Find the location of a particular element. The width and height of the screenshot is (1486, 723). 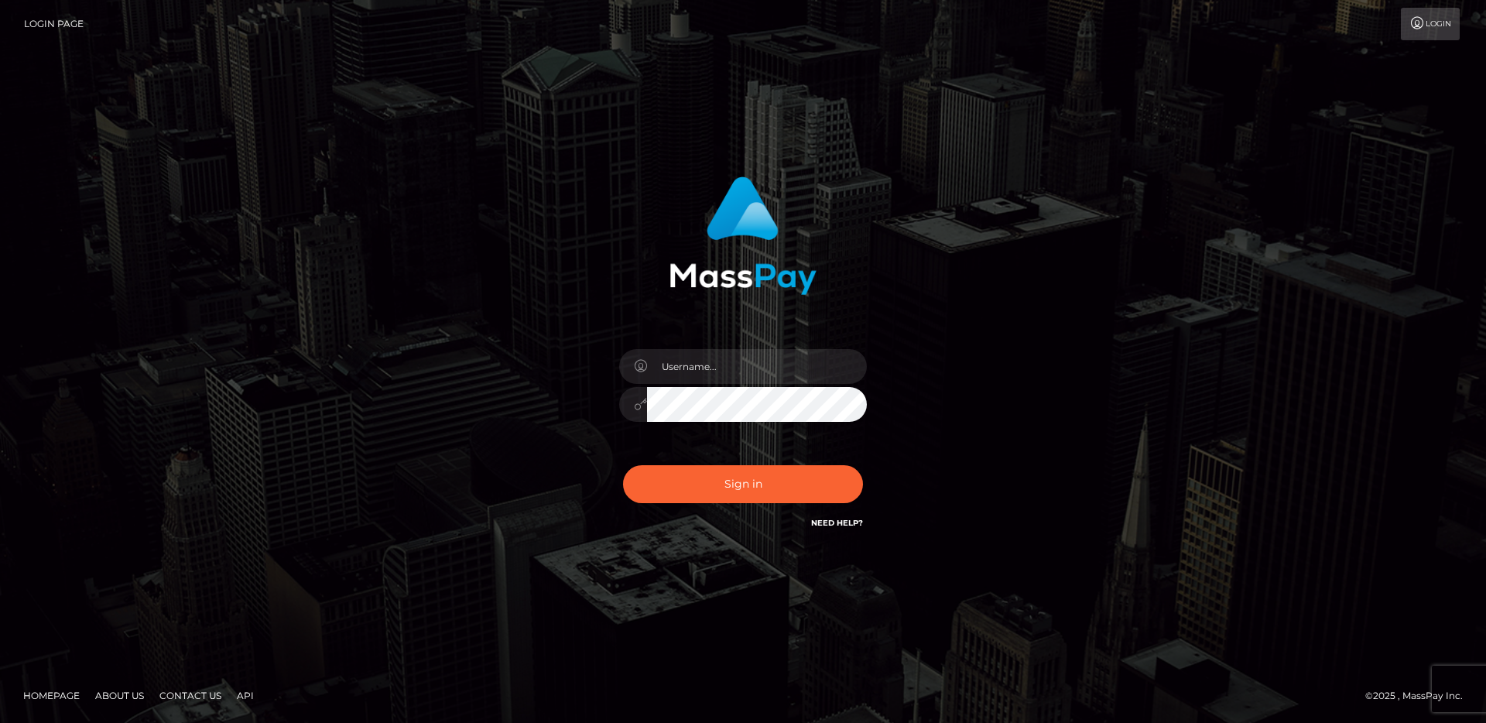

a: Homepage is located at coordinates (51, 695).